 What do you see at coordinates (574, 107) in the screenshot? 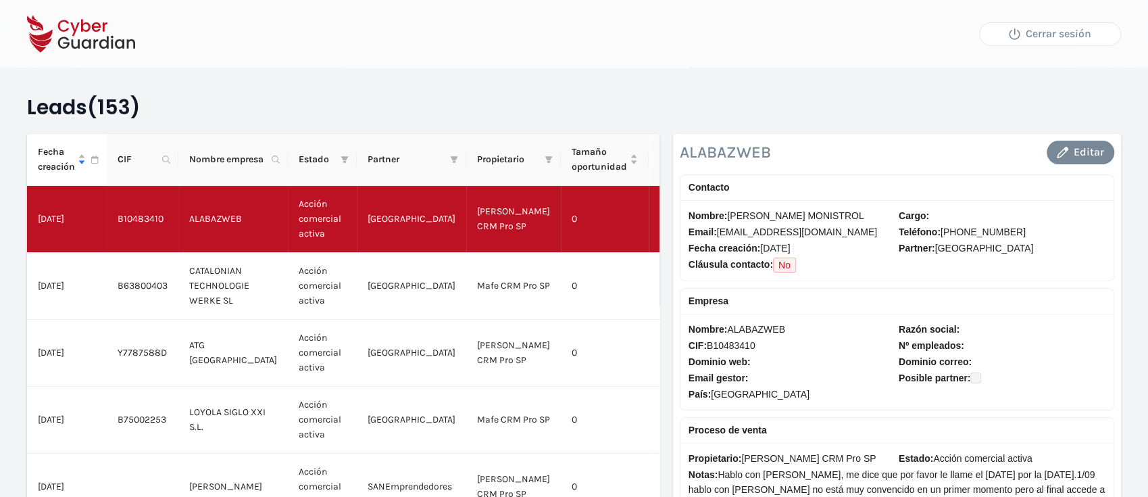
I see `h2: Leads (153)` at bounding box center [574, 107].